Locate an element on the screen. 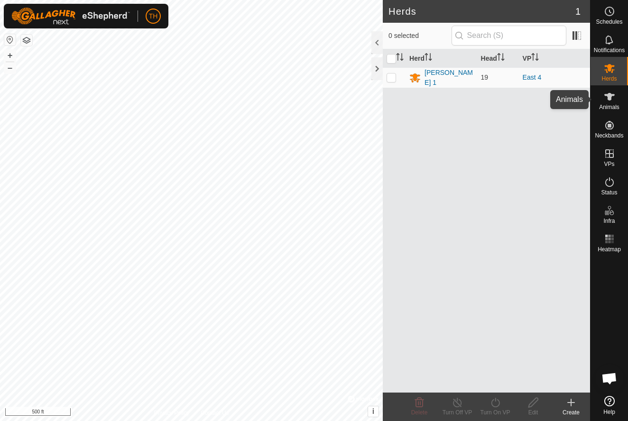  span: Schedules is located at coordinates (609, 22).